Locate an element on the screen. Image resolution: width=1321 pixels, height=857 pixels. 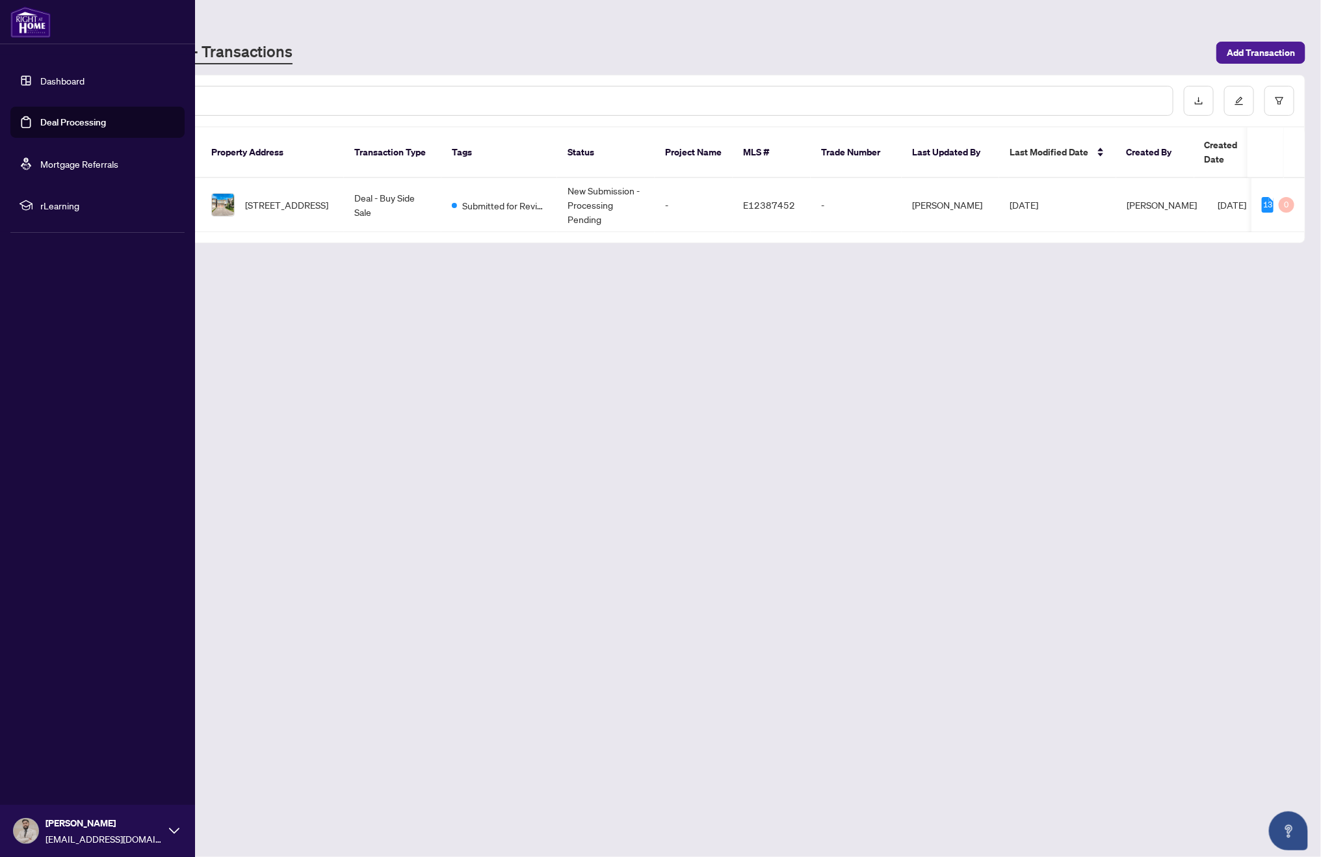
span: Submitted for Review is located at coordinates (505, 205).